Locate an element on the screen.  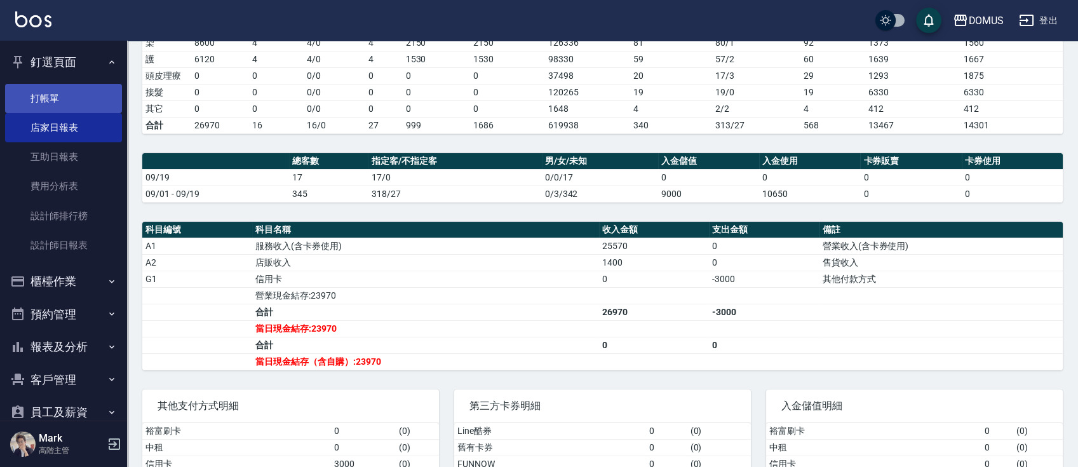
td: 當日現金結存（含自購）:23970 is located at coordinates (426, 362).